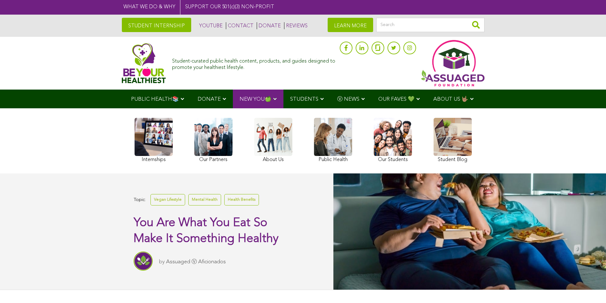 This screenshot has width=606, height=303. I want to click on div: Navigation Menu, so click(303, 99).